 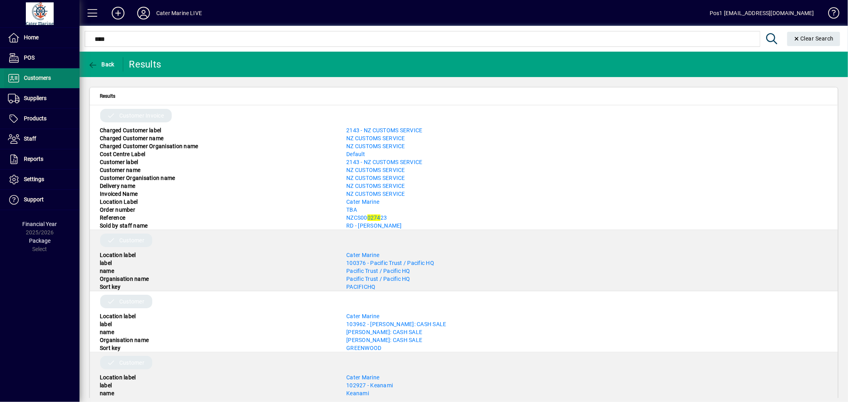 I want to click on a: 100376 - Pacific Trust / Pacific HQ, so click(x=390, y=263).